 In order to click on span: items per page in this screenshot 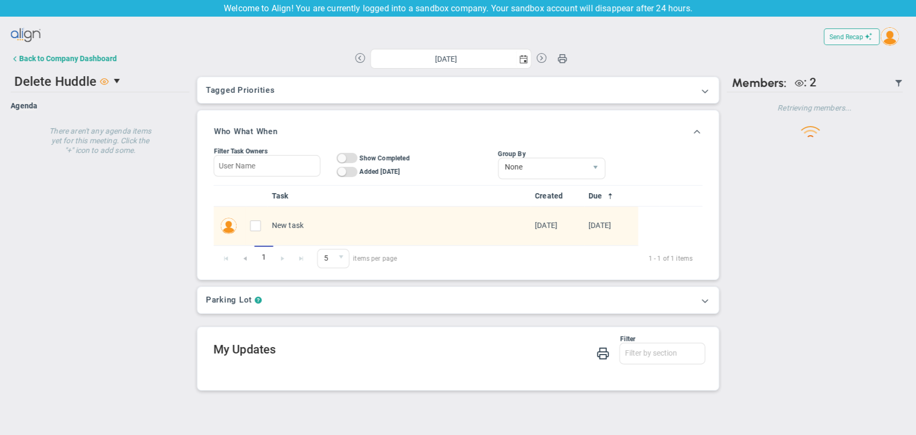, I will do `click(357, 259)`.